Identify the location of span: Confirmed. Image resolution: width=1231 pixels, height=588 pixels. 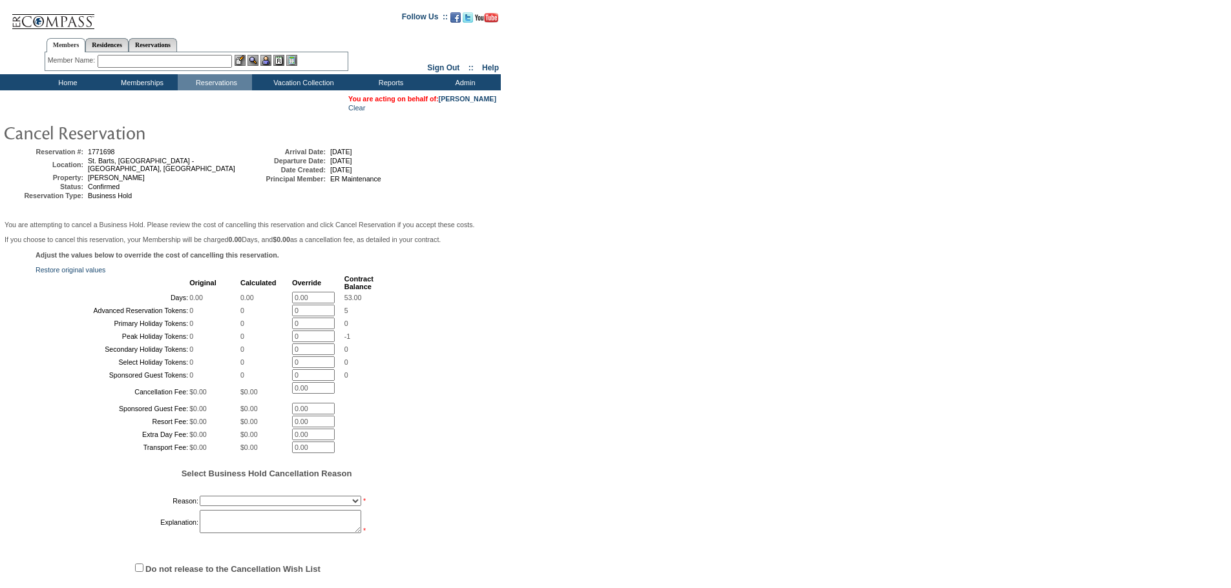
(103, 187).